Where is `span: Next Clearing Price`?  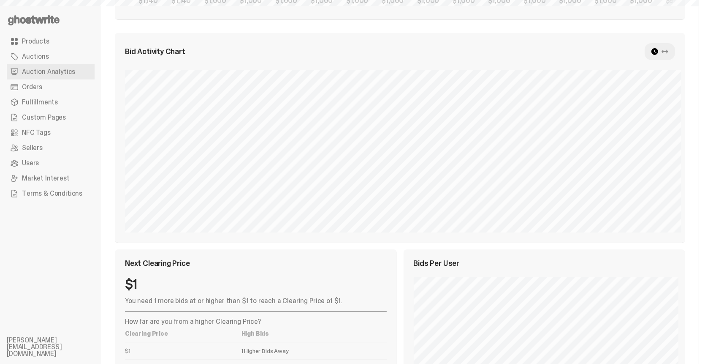 span: Next Clearing Price is located at coordinates (157, 263).